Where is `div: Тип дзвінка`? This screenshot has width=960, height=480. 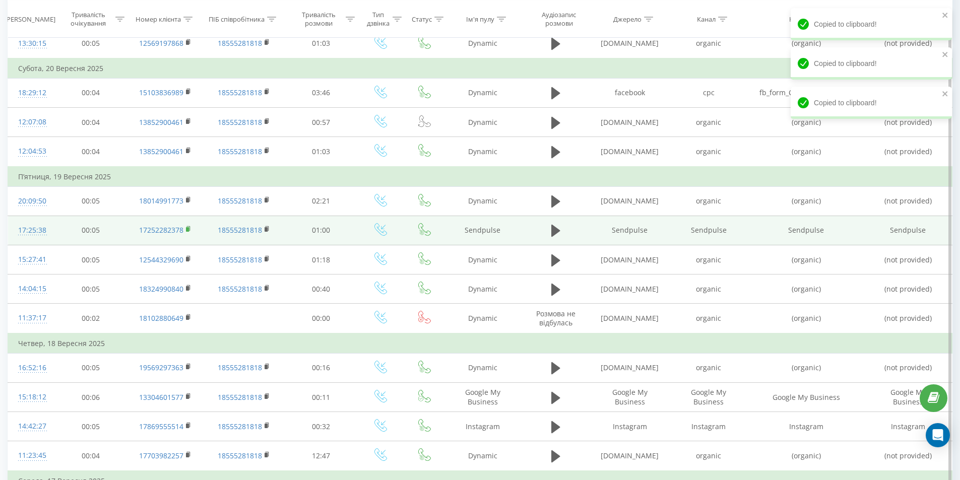 div: Тип дзвінка is located at coordinates (378, 19).